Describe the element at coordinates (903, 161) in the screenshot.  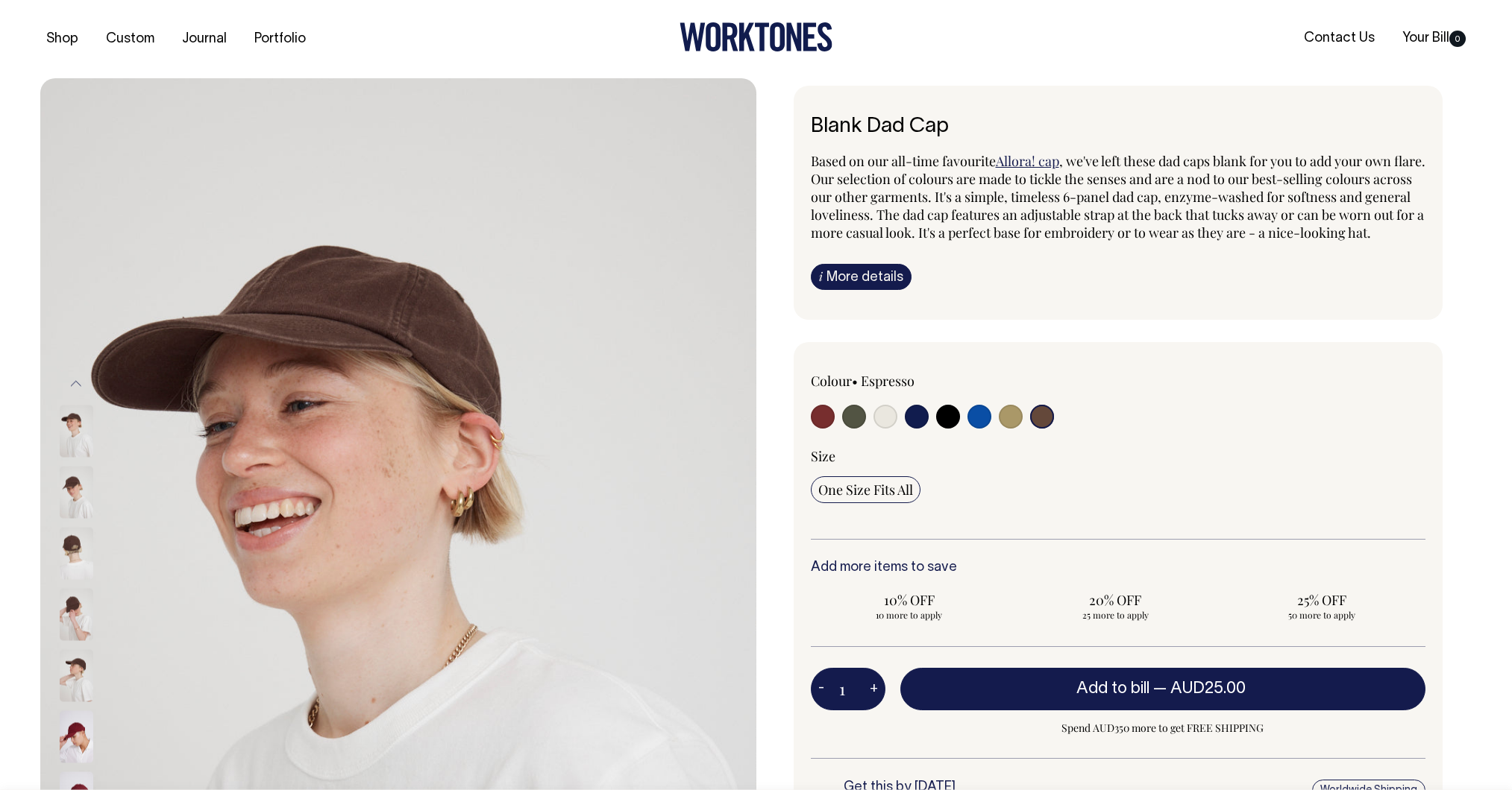
I see `span: Based on our all-time favourite` at that location.